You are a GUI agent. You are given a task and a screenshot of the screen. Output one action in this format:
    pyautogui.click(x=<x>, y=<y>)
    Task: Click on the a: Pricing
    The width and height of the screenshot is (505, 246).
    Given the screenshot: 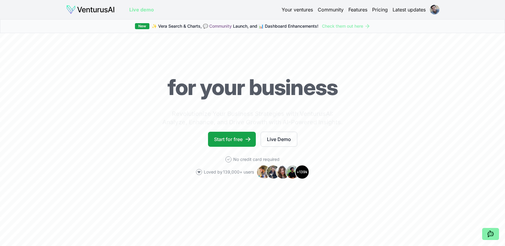 What is the action you would take?
    pyautogui.click(x=380, y=10)
    